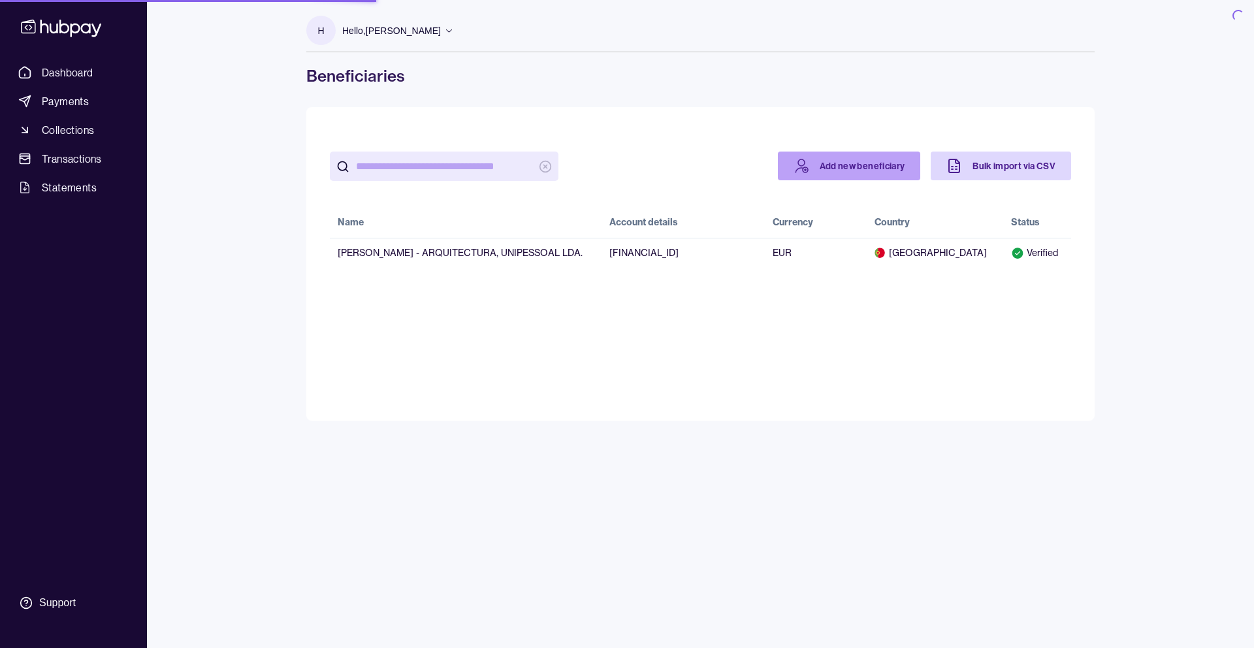 This screenshot has width=1254, height=648. Describe the element at coordinates (68, 130) in the screenshot. I see `span: Collections` at that location.